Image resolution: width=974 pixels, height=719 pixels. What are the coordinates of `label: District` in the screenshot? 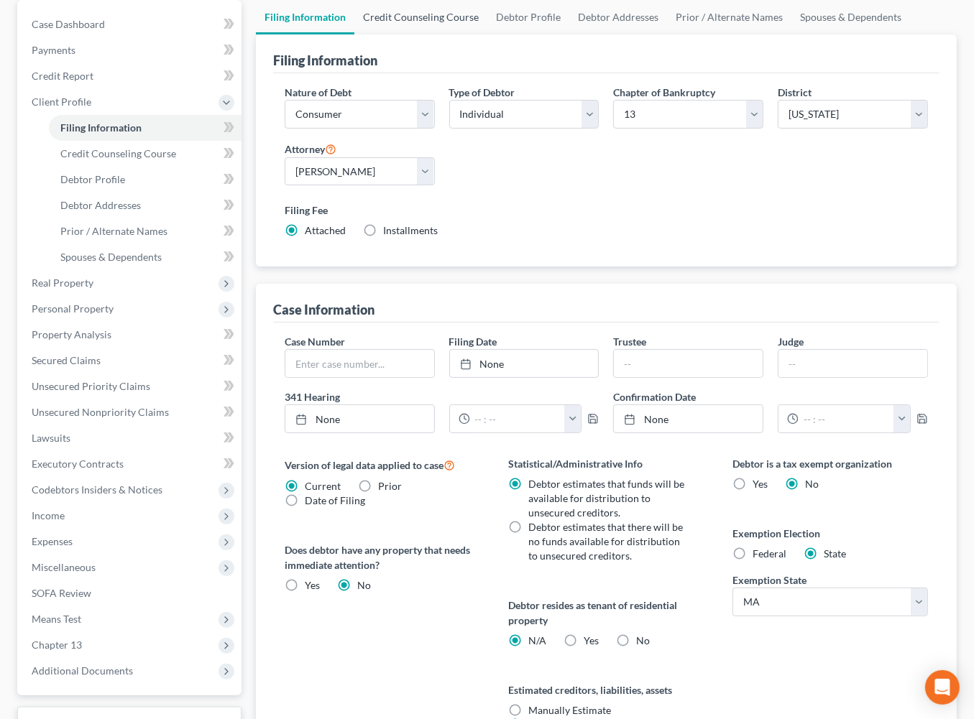 It's located at (794, 92).